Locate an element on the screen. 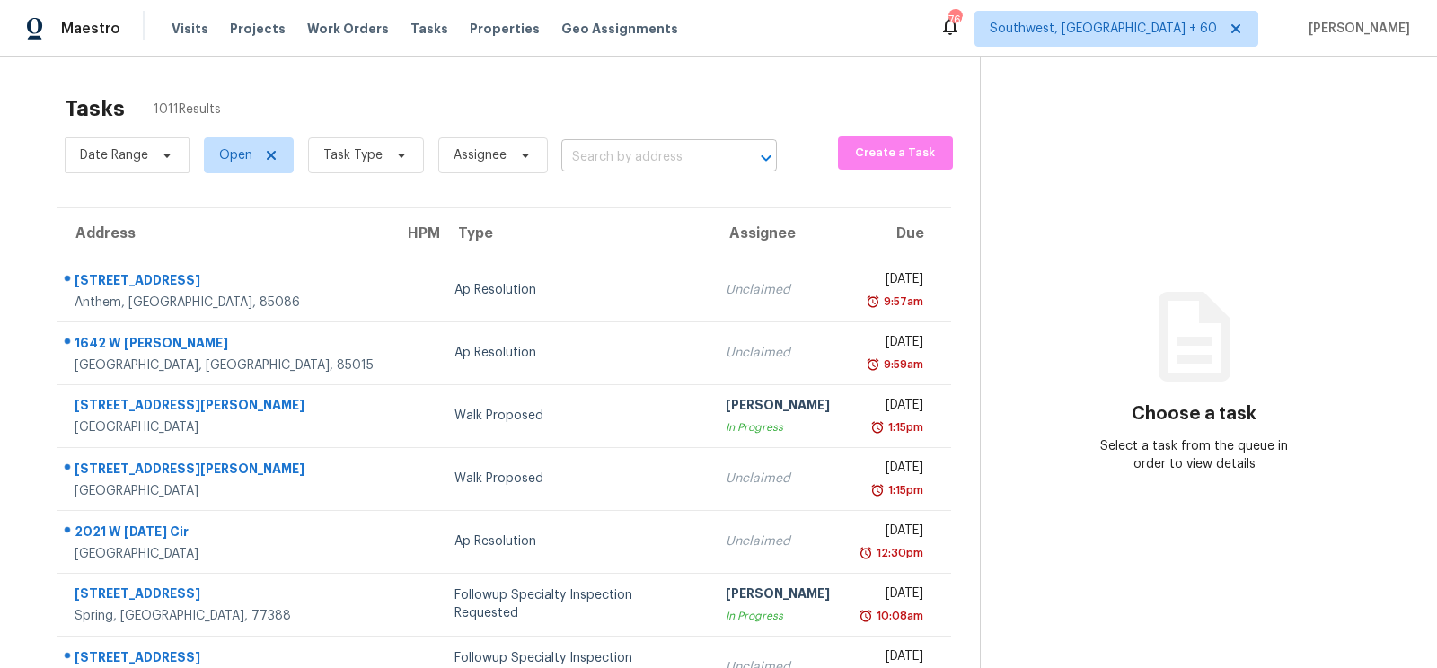 This screenshot has height=668, width=1437. div: 10:08am is located at coordinates (898, 616).